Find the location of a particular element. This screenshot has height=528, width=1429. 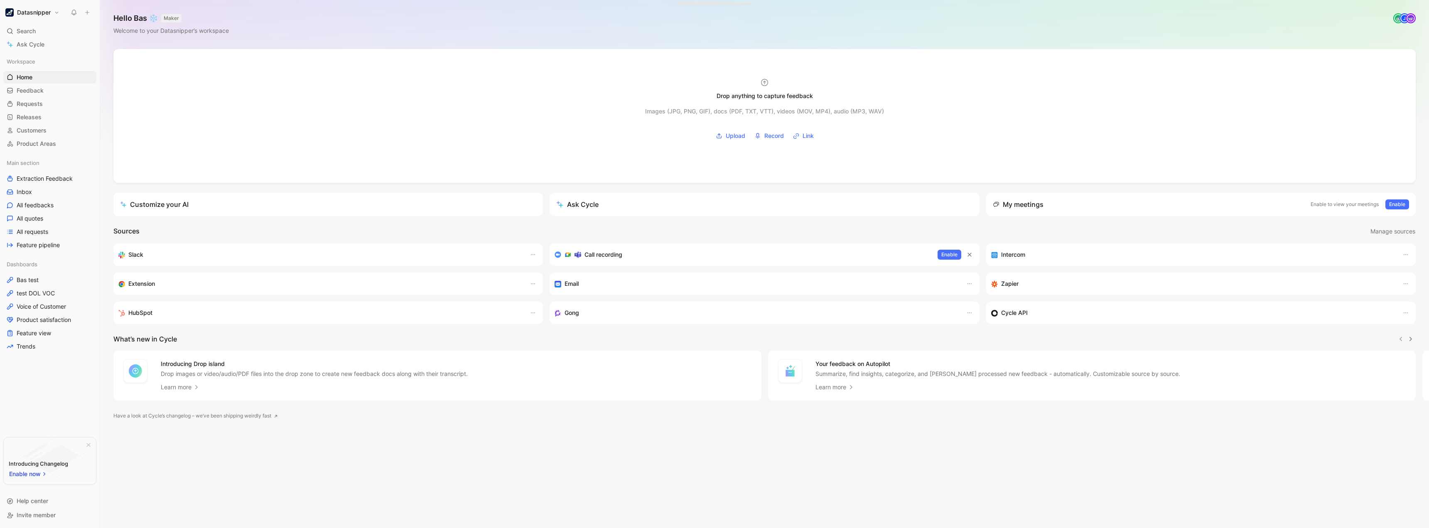

h3: Zapier is located at coordinates (1010, 284).